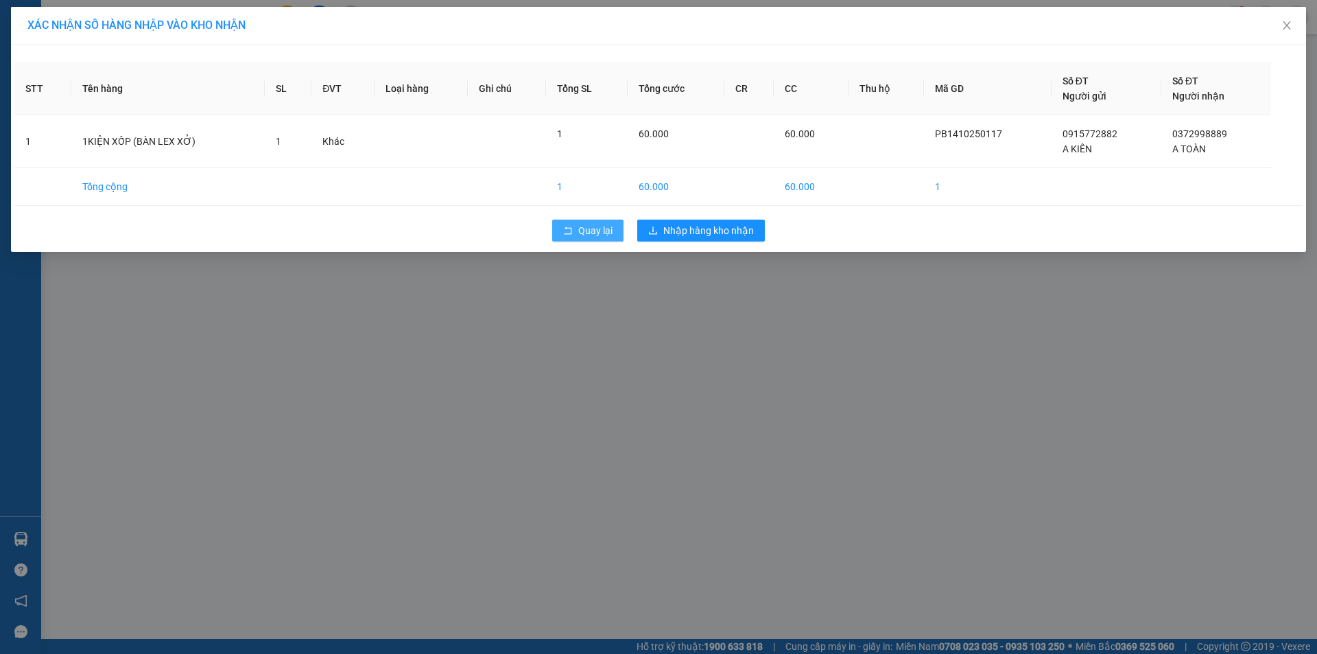 The height and width of the screenshot is (654, 1317). Describe the element at coordinates (653, 231) in the screenshot. I see `span: download` at that location.